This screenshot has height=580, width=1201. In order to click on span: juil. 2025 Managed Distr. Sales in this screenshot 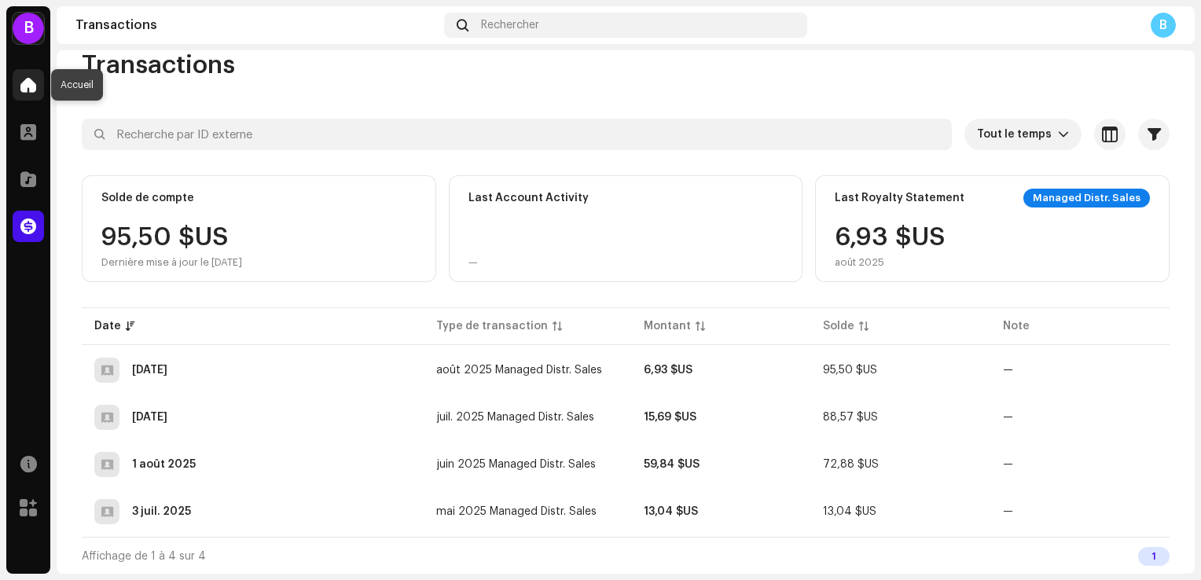, I will do `click(515, 417)`.